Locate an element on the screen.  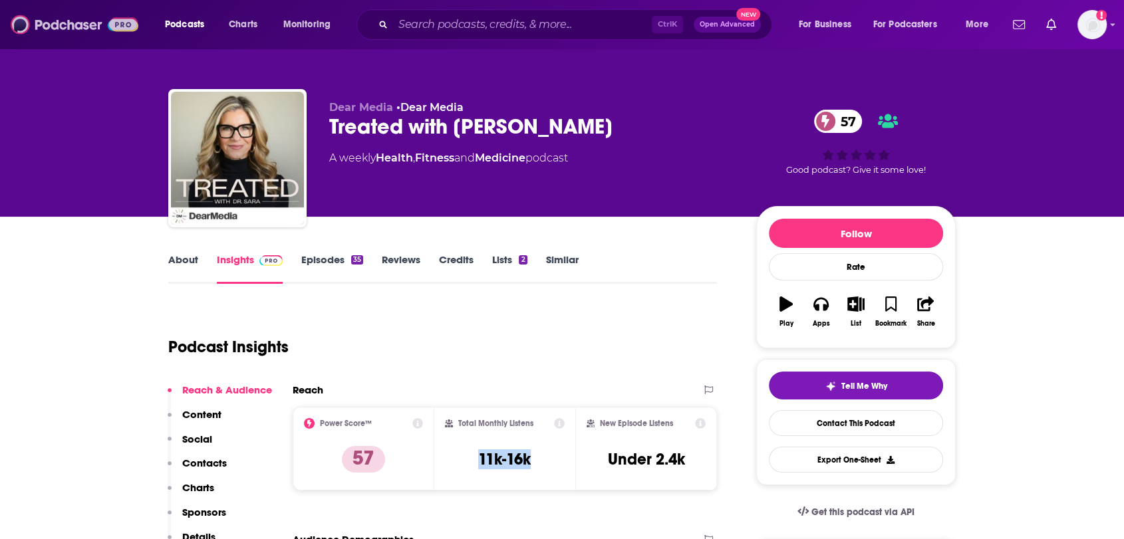
span: Open Advanced is located at coordinates (727, 25).